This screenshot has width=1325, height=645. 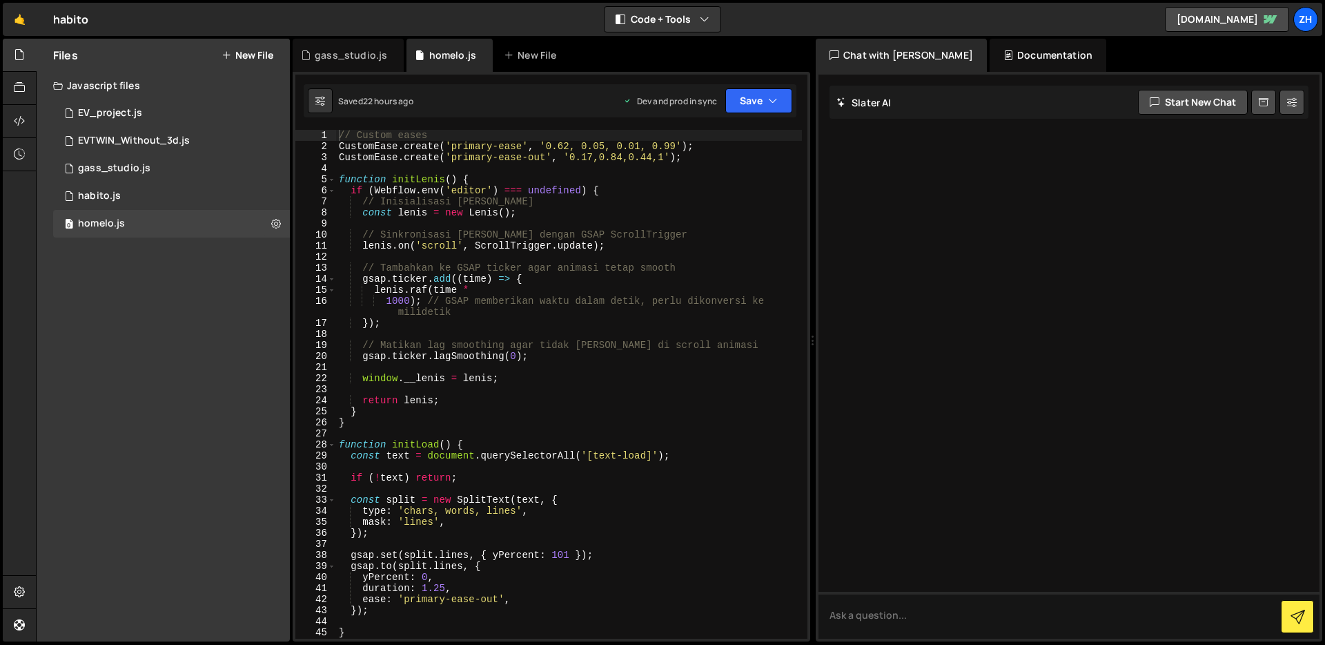 I want to click on div: Dev and prod in sync, so click(x=670, y=101).